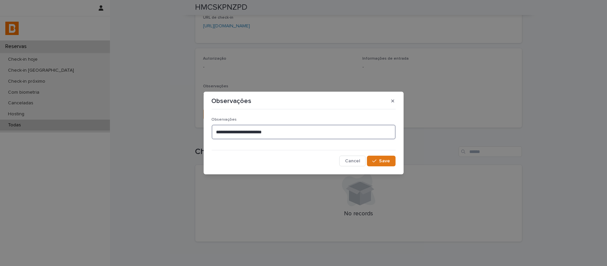 The width and height of the screenshot is (607, 266). What do you see at coordinates (352, 161) in the screenshot?
I see `button: Cancel` at bounding box center [352, 161].